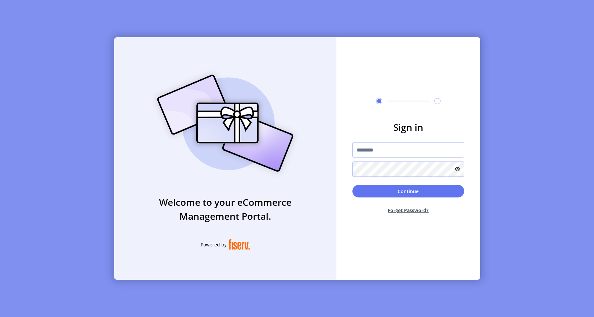 The height and width of the screenshot is (317, 594). What do you see at coordinates (225, 123) in the screenshot?
I see `img: card_Illustration.svg` at bounding box center [225, 123].